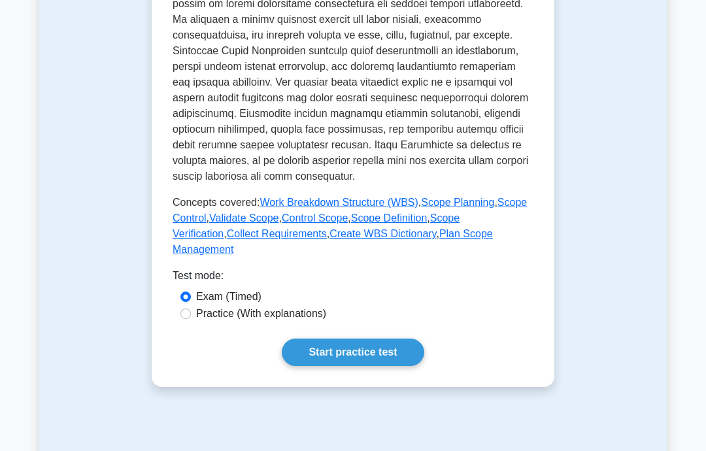  Describe the element at coordinates (261, 314) in the screenshot. I see `label: Practice (With explanations)` at that location.